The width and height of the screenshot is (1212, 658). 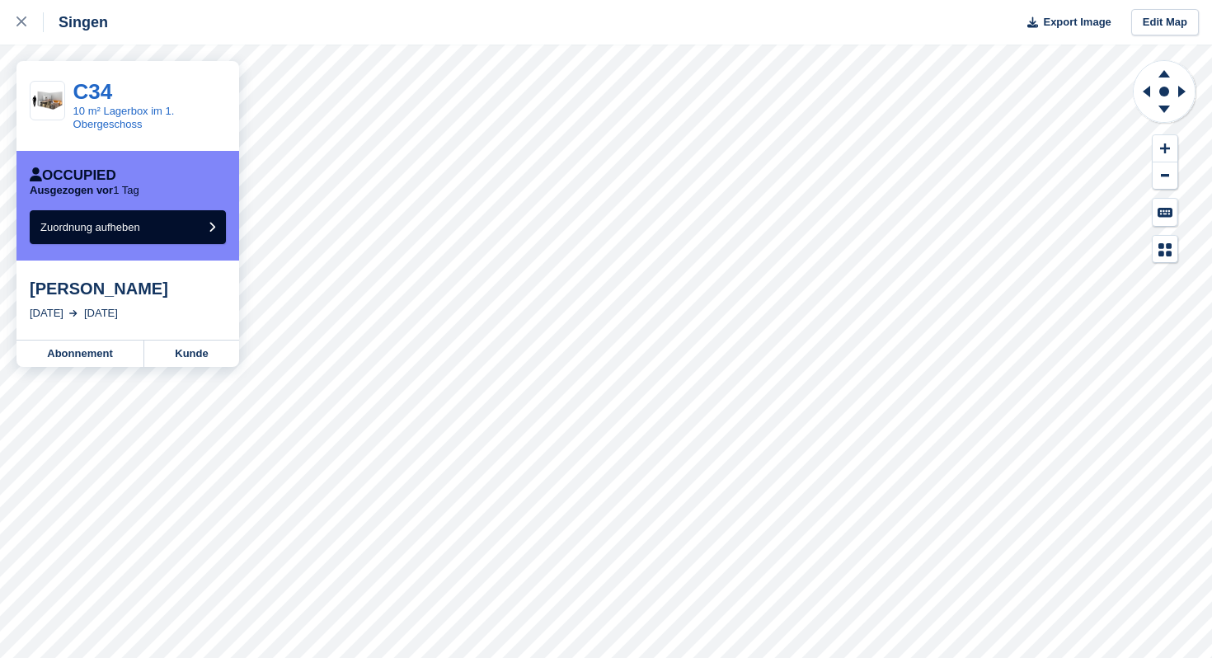 I want to click on div: Singen, so click(x=76, y=22).